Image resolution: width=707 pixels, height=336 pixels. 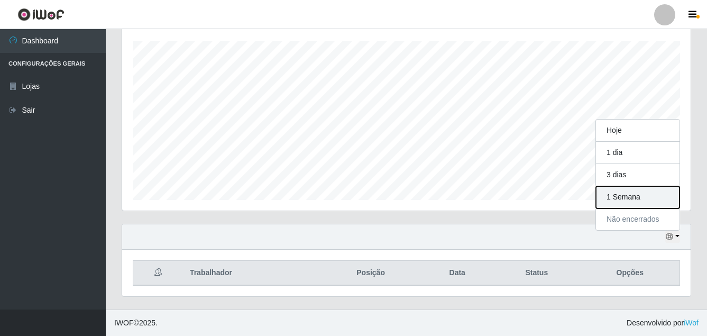 What do you see at coordinates (638, 153) in the screenshot?
I see `button: 1 dia` at bounding box center [638, 153].